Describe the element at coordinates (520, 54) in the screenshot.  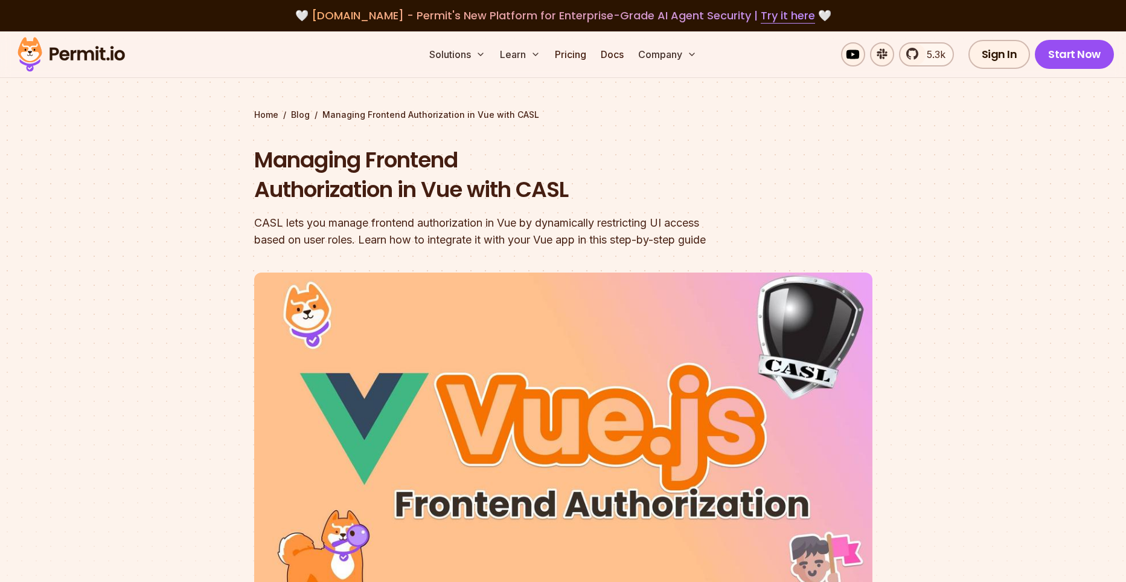
I see `button: Learn` at that location.